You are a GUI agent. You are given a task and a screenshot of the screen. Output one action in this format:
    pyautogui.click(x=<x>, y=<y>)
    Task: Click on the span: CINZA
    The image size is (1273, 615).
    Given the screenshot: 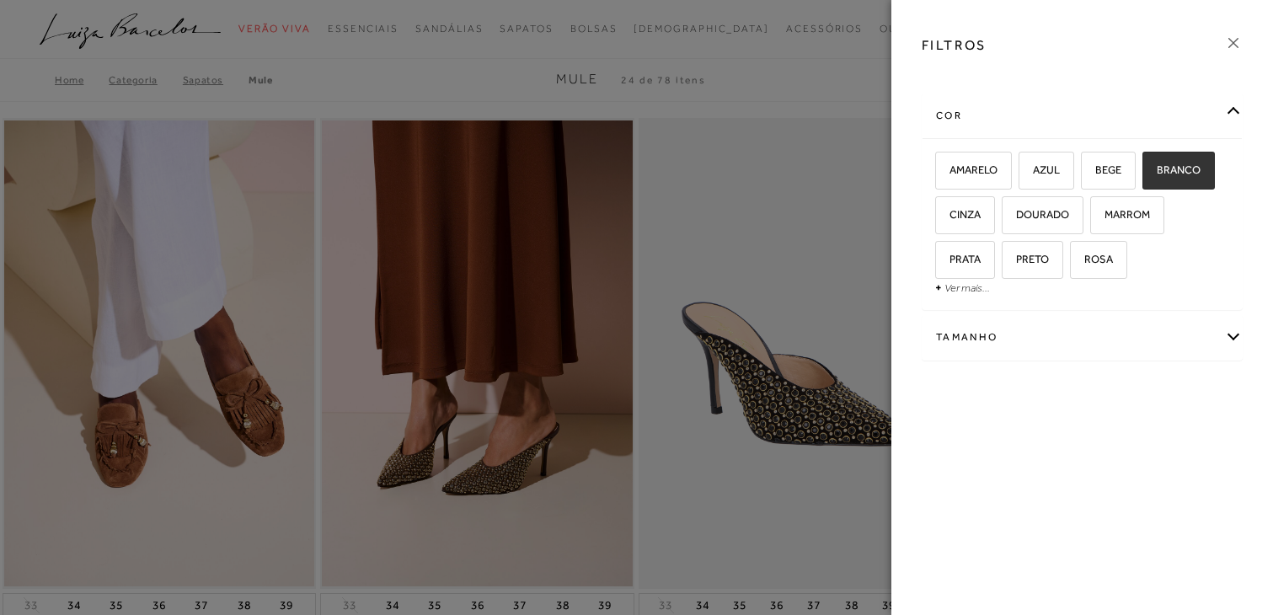 What is the action you would take?
    pyautogui.click(x=959, y=214)
    